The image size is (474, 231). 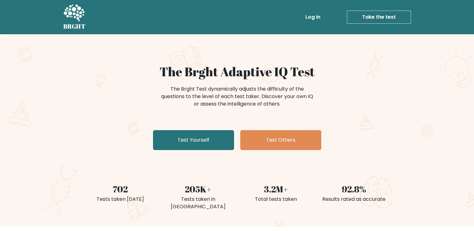 I want to click on div: 702, so click(x=120, y=189).